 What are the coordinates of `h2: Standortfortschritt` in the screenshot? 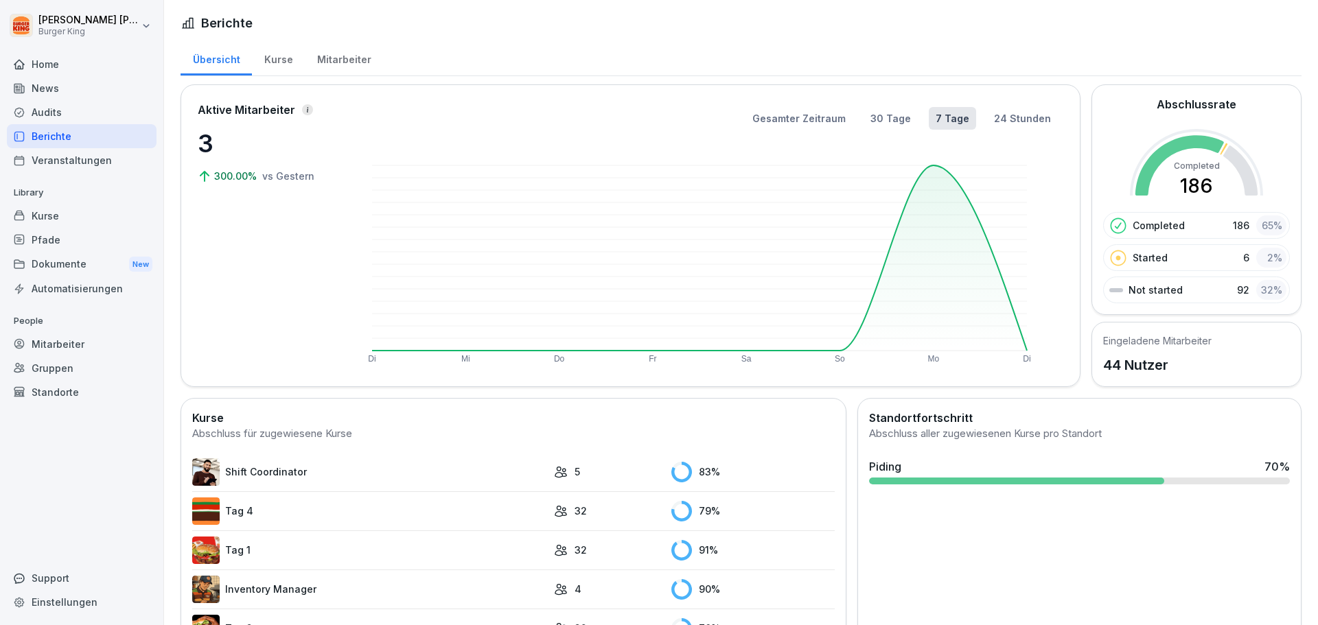 It's located at (1079, 418).